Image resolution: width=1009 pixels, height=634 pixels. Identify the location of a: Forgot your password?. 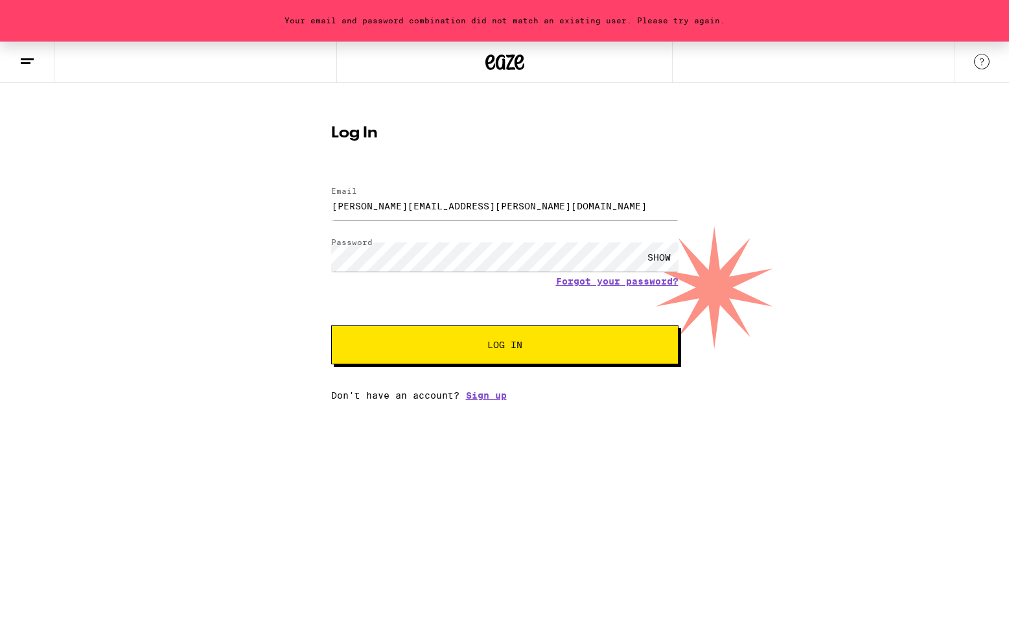
(617, 281).